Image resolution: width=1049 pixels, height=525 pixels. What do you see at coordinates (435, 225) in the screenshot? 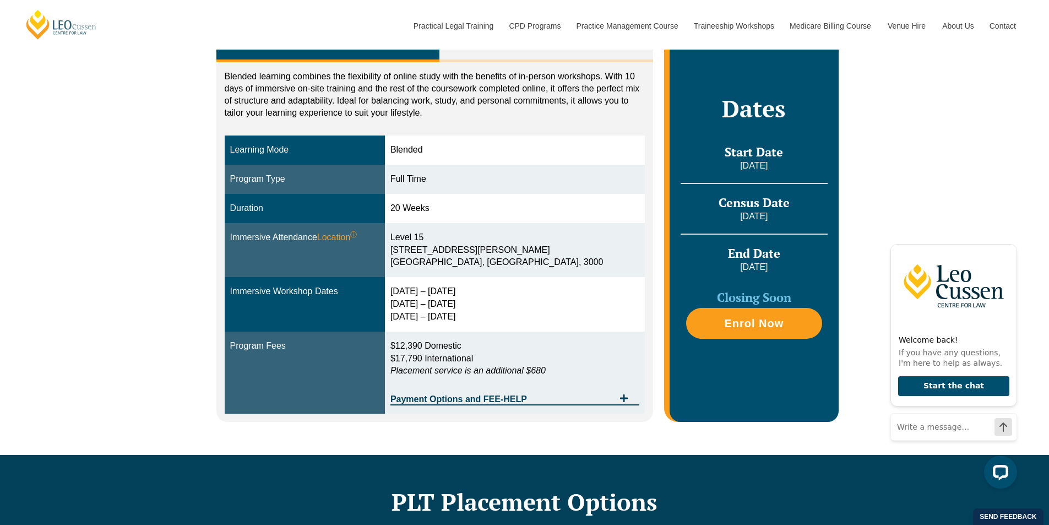
I see `div: Tabs. Open items with Enter or Space, close with Escape and navigate using the Arrow keys.` at bounding box center [435, 225].